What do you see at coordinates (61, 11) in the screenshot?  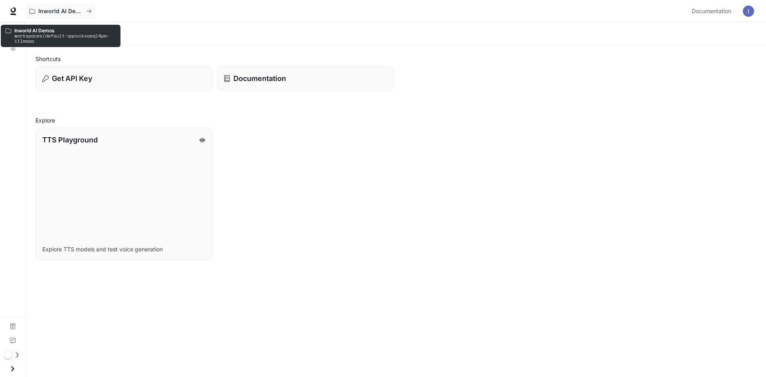 I see `button: All workspaces` at bounding box center [61, 11].